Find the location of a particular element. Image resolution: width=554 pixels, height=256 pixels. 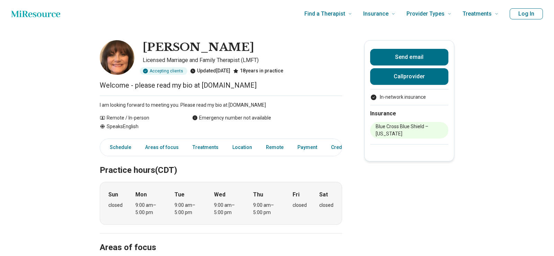

strong: Mon is located at coordinates (141, 195).